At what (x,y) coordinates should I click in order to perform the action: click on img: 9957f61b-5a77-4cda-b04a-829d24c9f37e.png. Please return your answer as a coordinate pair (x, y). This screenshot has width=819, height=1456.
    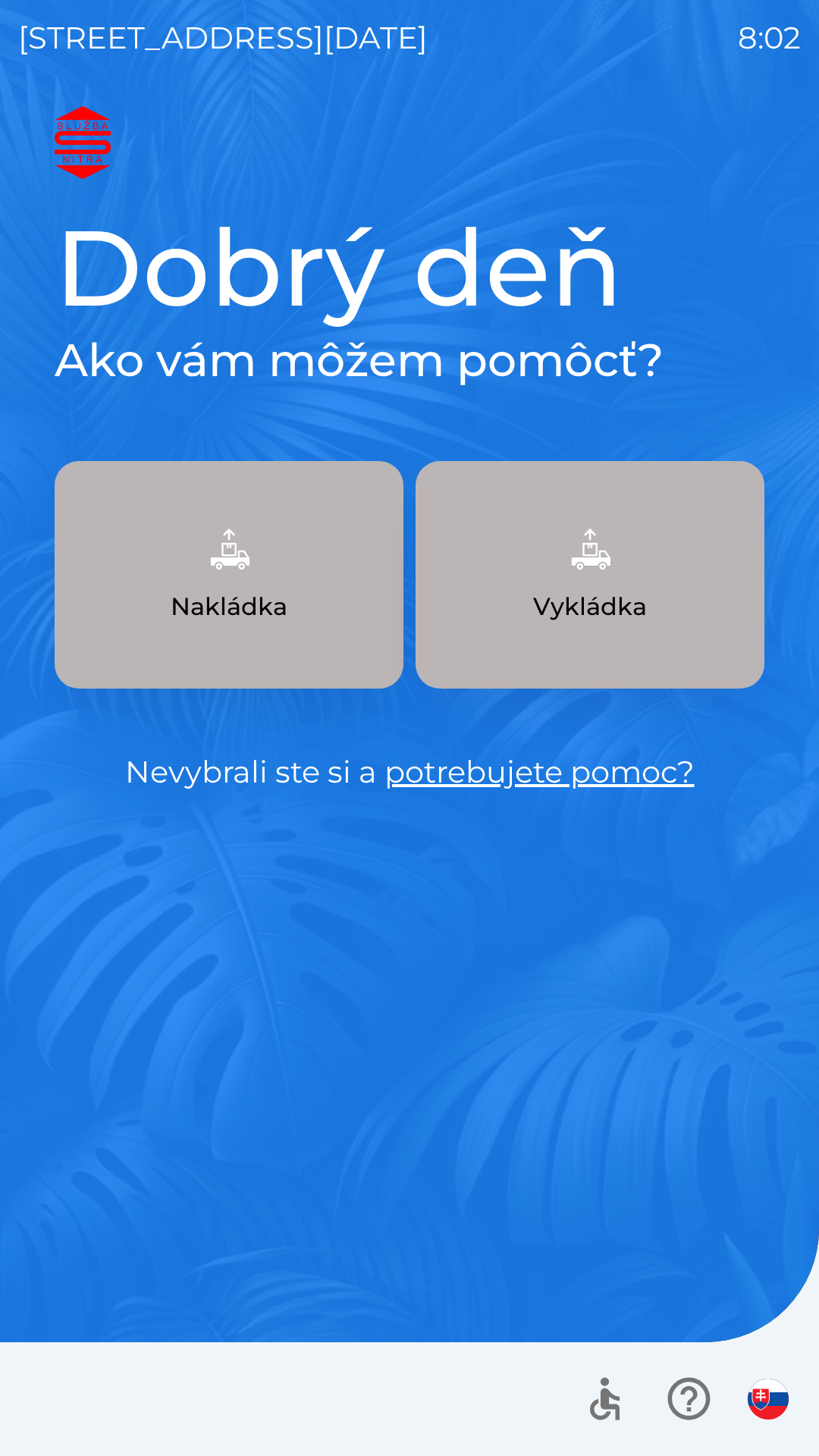
    Looking at the image, I should click on (229, 549).